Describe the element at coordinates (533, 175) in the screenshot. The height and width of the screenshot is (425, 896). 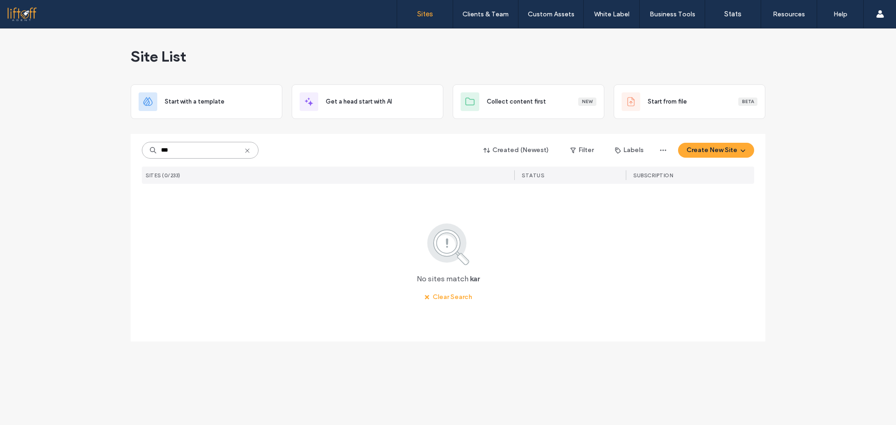
I see `span: STATUS` at that location.